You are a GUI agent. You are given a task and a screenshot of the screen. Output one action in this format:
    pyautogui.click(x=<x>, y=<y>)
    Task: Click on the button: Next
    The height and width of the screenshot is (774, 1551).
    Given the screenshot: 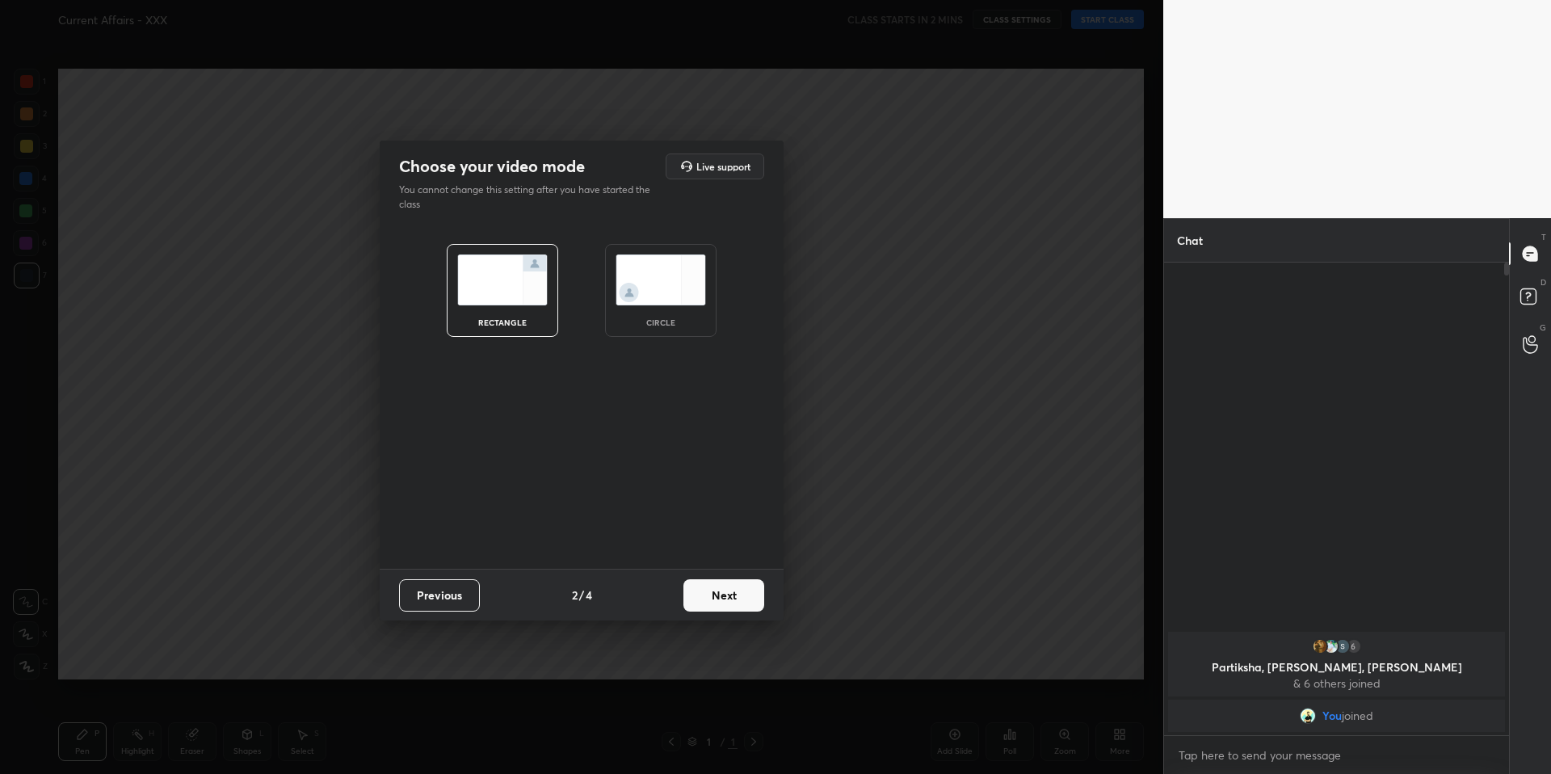 What is the action you would take?
    pyautogui.click(x=724, y=595)
    